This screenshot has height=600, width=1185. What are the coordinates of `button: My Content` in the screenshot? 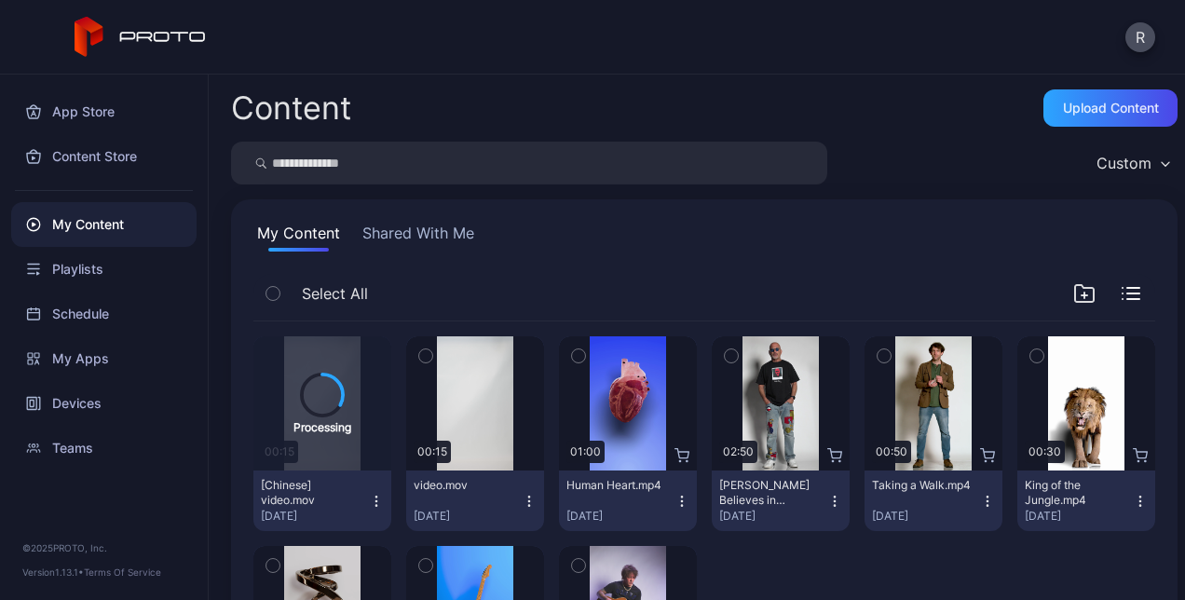 It's located at (298, 237).